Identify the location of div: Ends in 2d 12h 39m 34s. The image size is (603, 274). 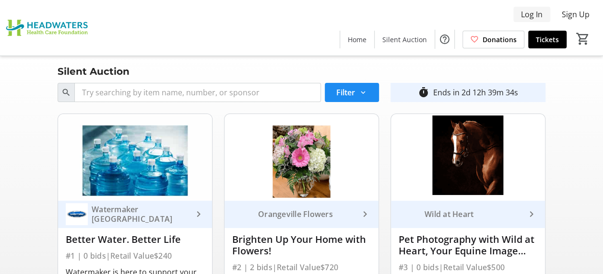
(475, 93).